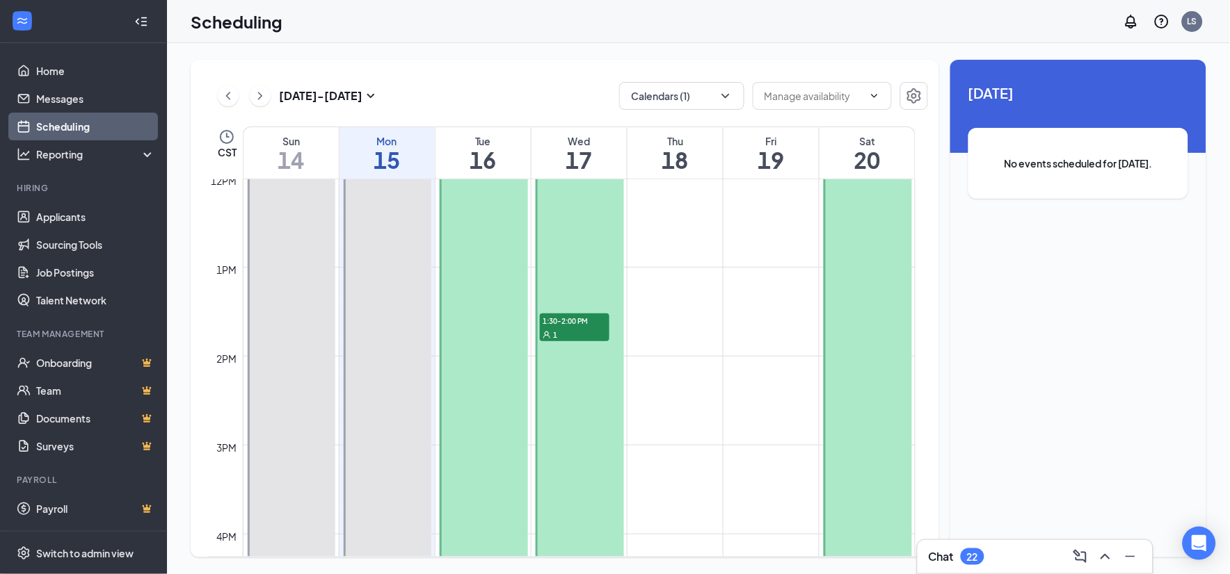  Describe the element at coordinates (771, 141) in the screenshot. I see `div: Fri` at that location.